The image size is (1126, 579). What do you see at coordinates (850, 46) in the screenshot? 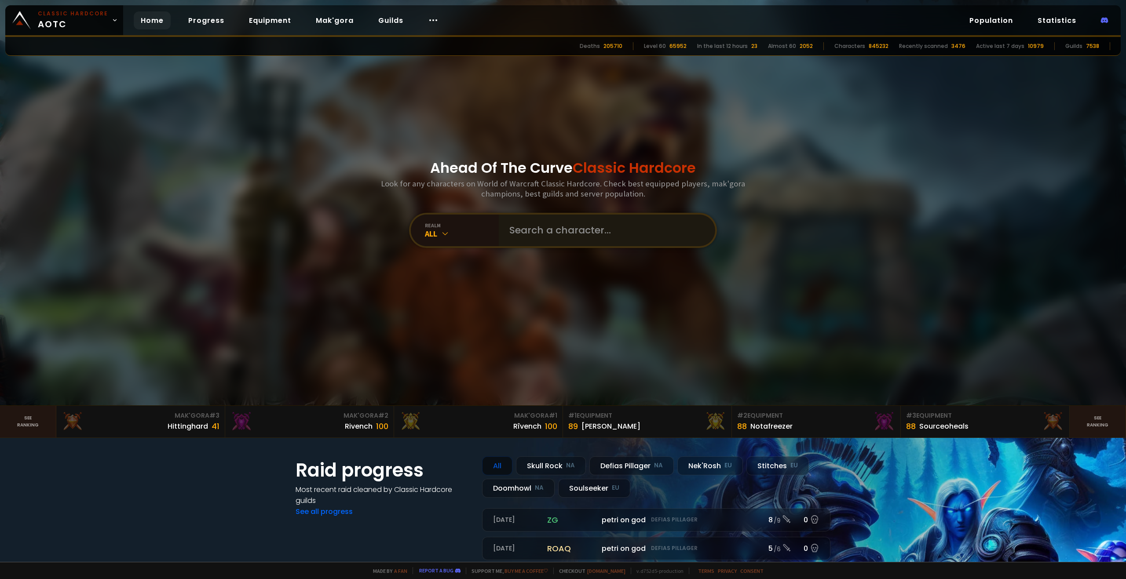
I see `div: Characters` at bounding box center [850, 46].